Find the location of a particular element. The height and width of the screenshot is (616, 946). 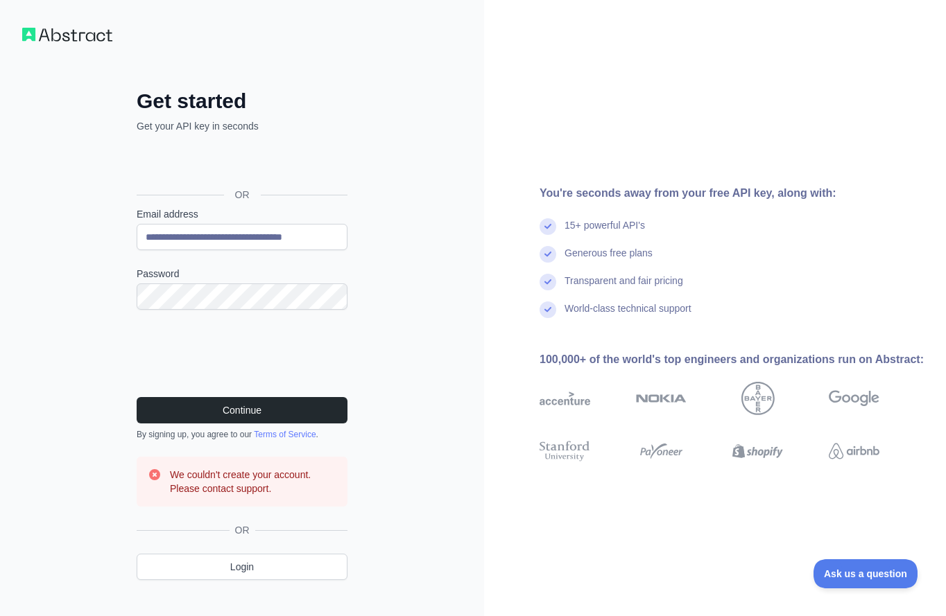

img: shopify is located at coordinates (757, 451).